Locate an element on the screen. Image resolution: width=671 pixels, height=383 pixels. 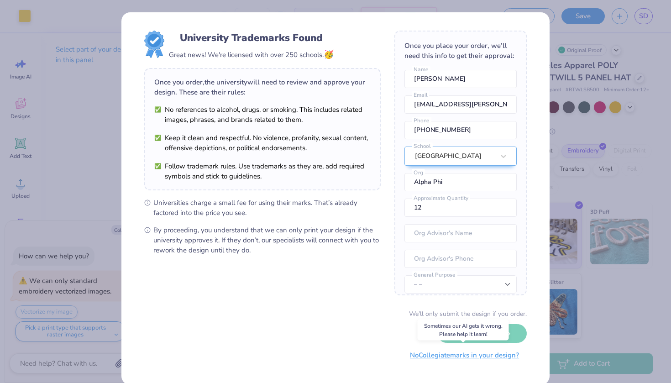
input: Phone is located at coordinates (461, 130).